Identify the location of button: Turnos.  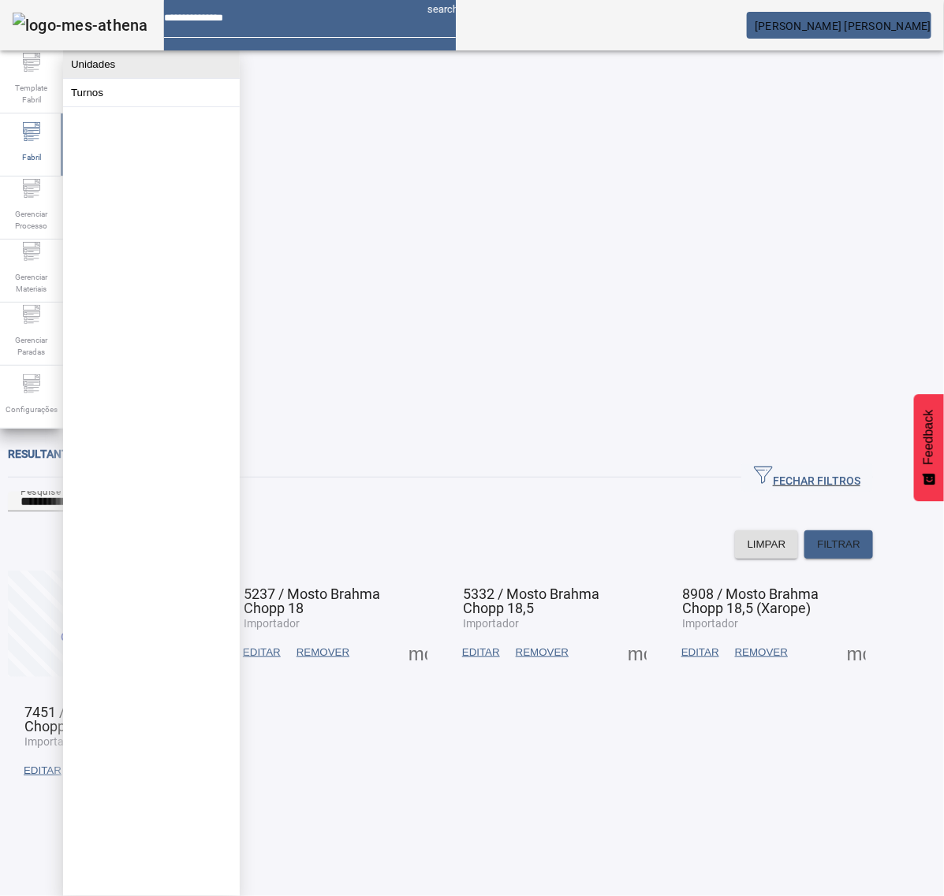
(151, 92).